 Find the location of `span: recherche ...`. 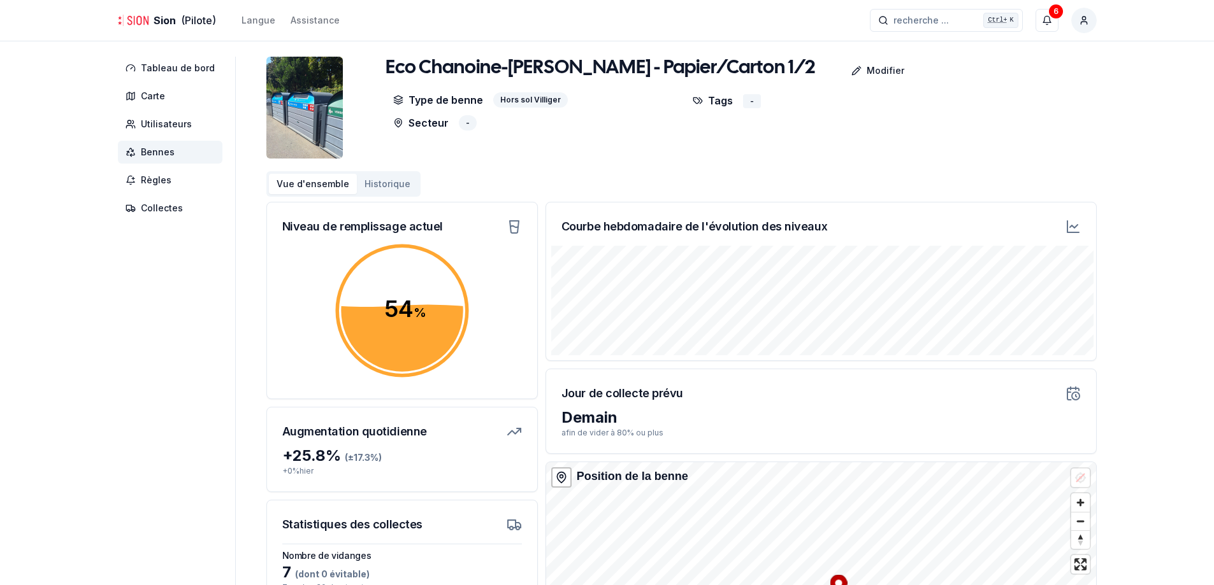

span: recherche ... is located at coordinates (921, 20).